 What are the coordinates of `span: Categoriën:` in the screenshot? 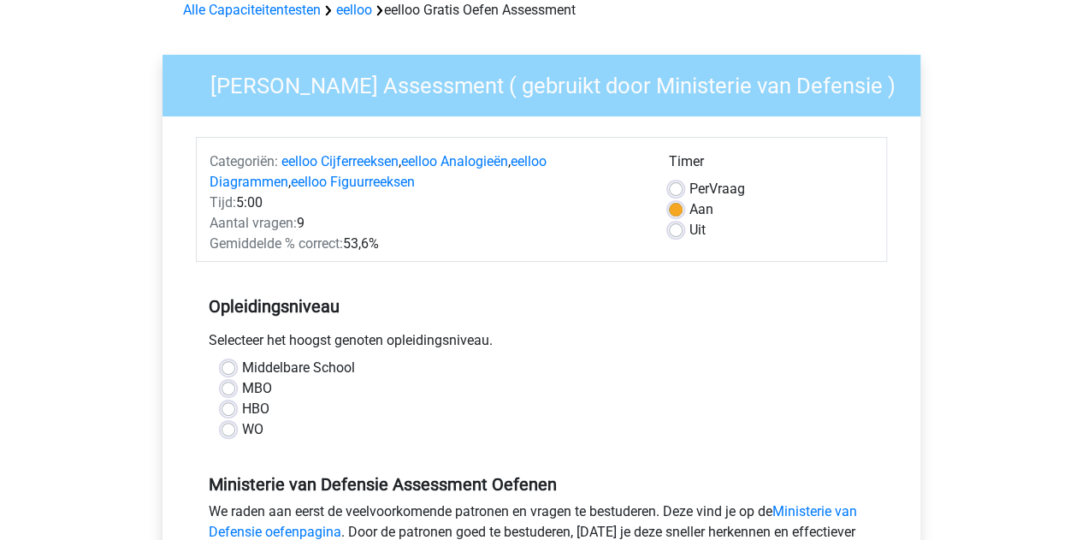 It's located at (244, 161).